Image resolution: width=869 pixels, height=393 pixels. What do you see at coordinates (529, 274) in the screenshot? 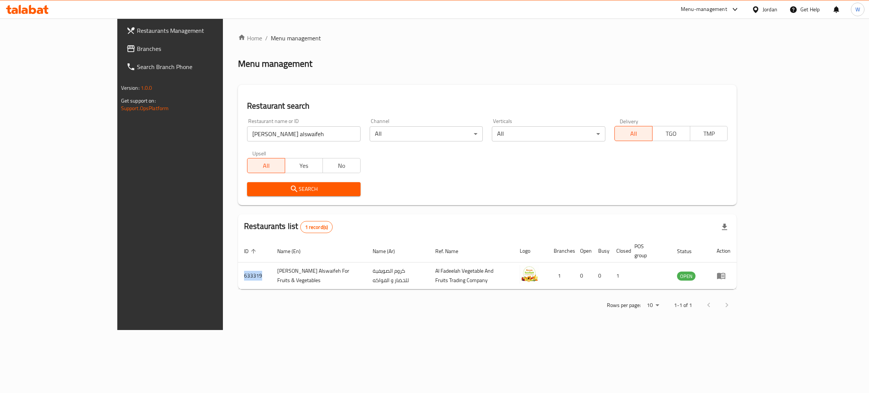
I see `img: Korom Alswaifeh For Fruits & Vegetables` at bounding box center [529, 274].